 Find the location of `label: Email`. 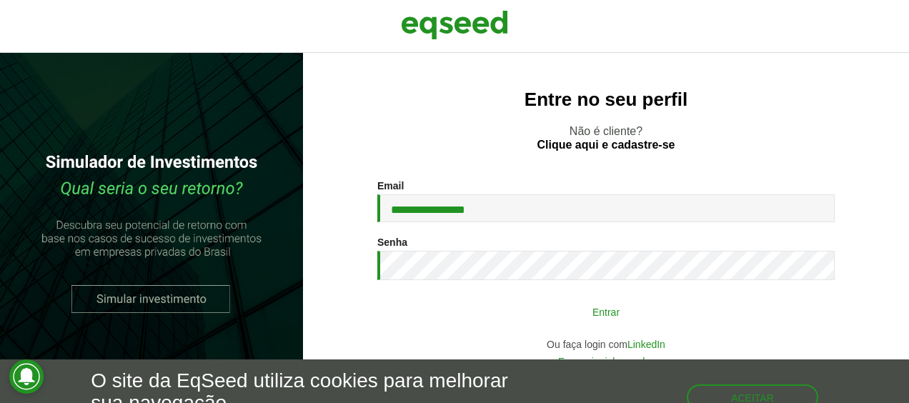

label: Email is located at coordinates (390, 186).